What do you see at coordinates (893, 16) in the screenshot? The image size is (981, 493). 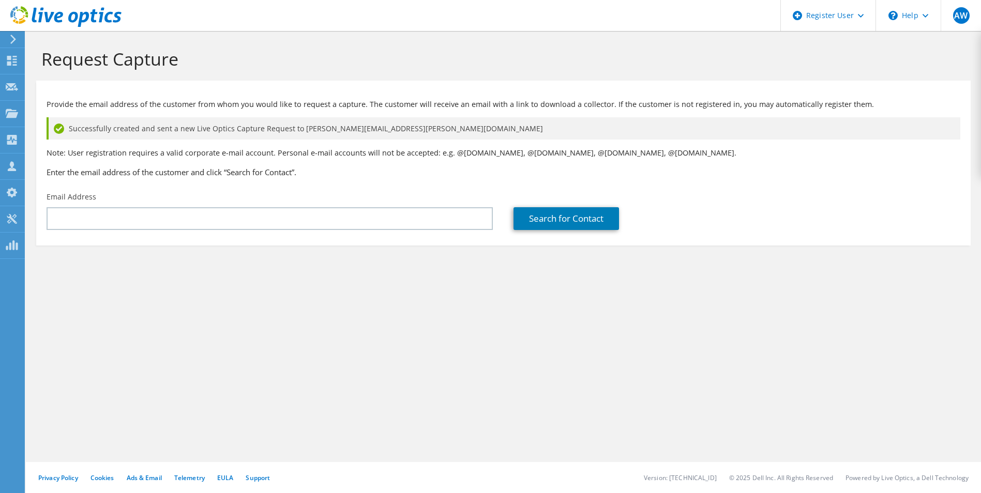 I see `svg: \n` at bounding box center [893, 16].